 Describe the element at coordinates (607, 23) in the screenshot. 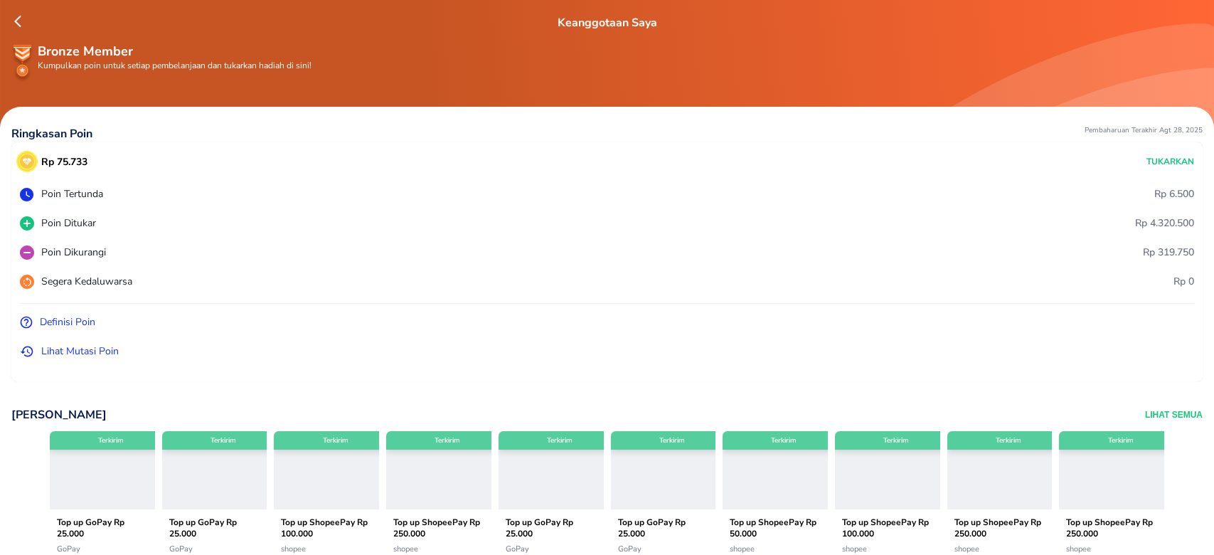

I see `p: Keanggotaan Saya` at that location.